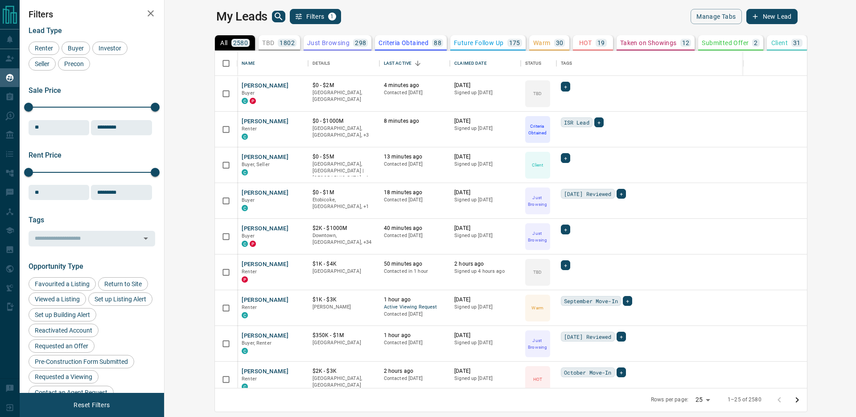 Image resolution: width=856 pixels, height=417 pixels. What do you see at coordinates (745, 399) in the screenshot?
I see `p: 1–25 of 2580` at bounding box center [745, 399].